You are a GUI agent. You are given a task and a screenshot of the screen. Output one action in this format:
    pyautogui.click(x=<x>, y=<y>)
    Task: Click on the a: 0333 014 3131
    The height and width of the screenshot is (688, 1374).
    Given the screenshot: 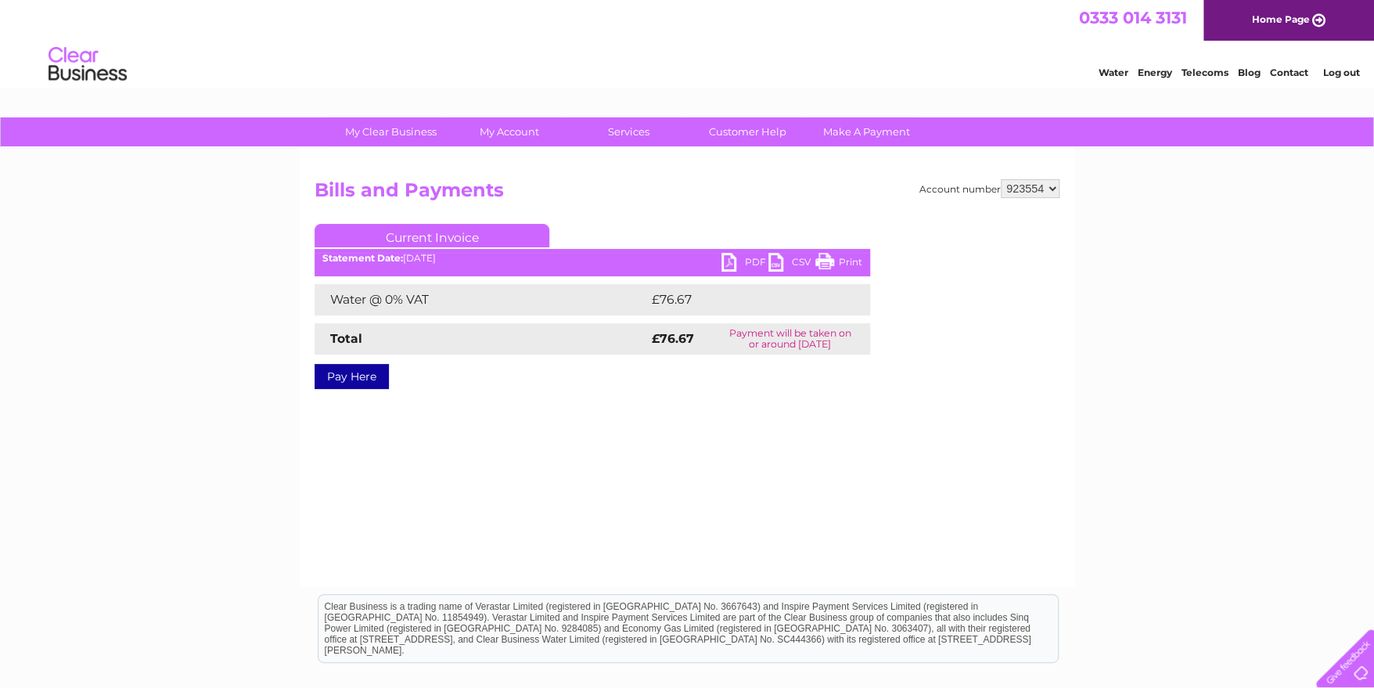 What is the action you would take?
    pyautogui.click(x=1133, y=17)
    